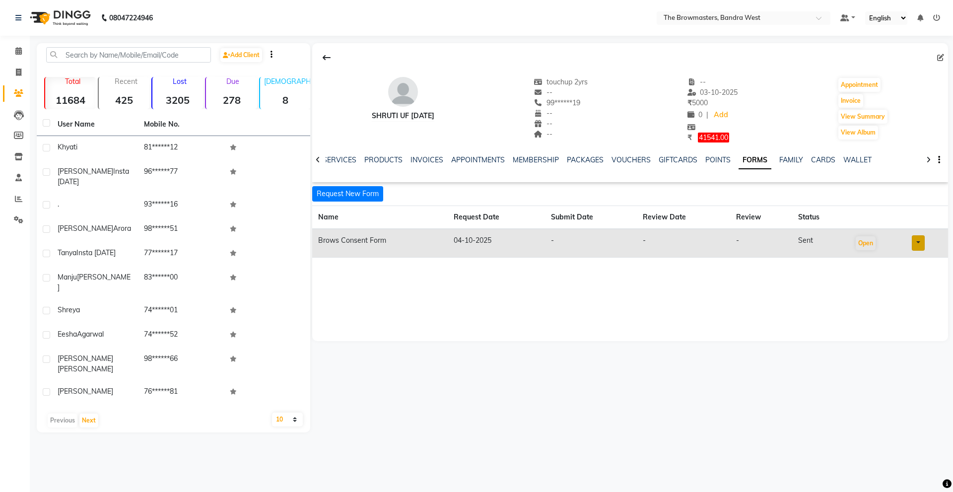  I want to click on span: Agarwal, so click(90, 334).